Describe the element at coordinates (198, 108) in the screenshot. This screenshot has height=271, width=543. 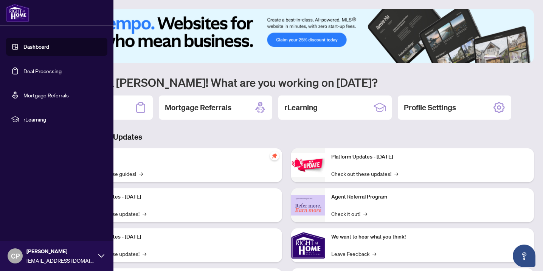
I see `h2: Mortgage Referrals` at that location.